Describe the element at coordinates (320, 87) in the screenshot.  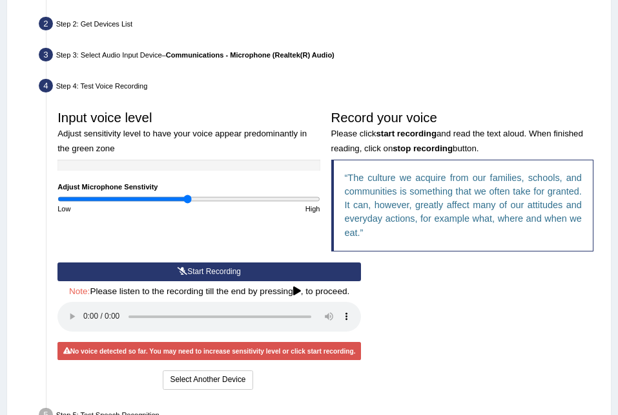
I see `div: Step 4: Test Voice Recording` at that location.